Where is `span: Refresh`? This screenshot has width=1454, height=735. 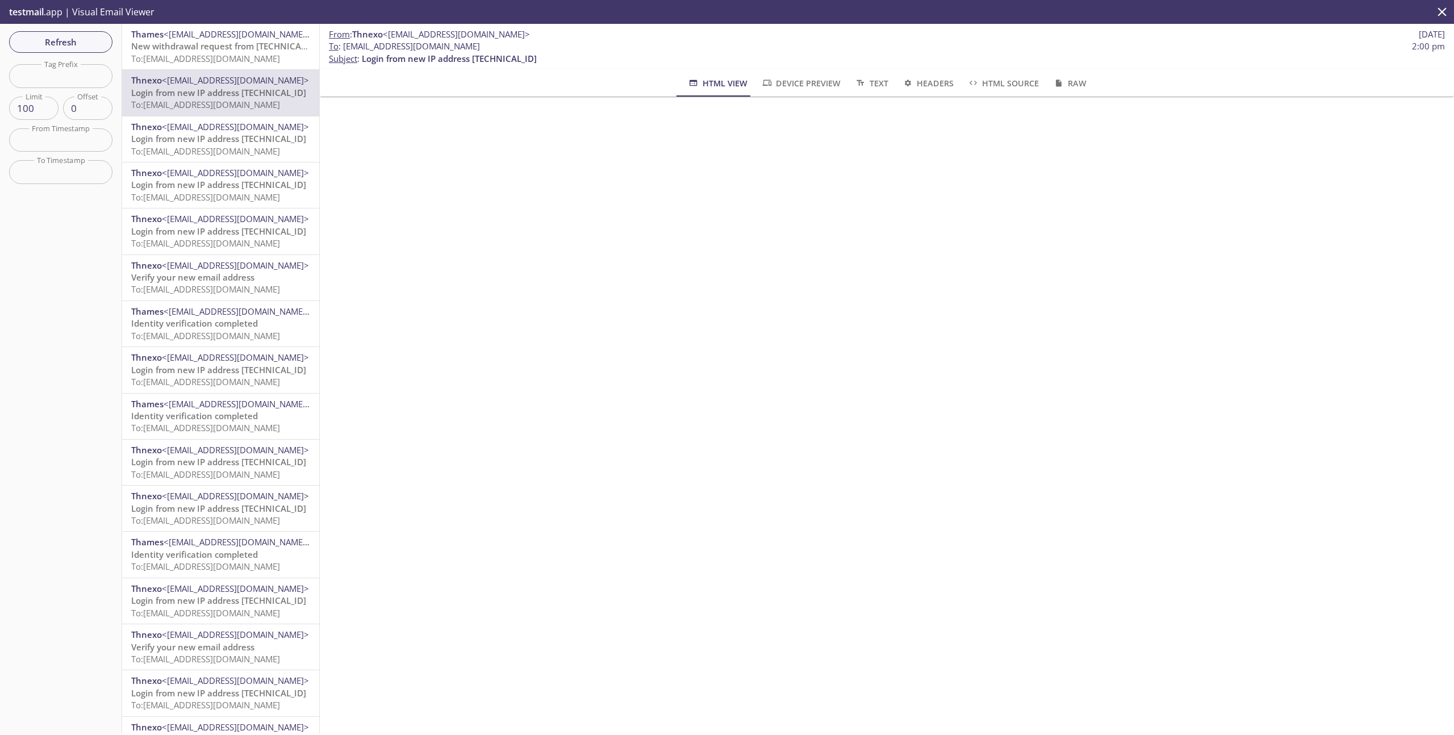 span: Refresh is located at coordinates (61, 42).